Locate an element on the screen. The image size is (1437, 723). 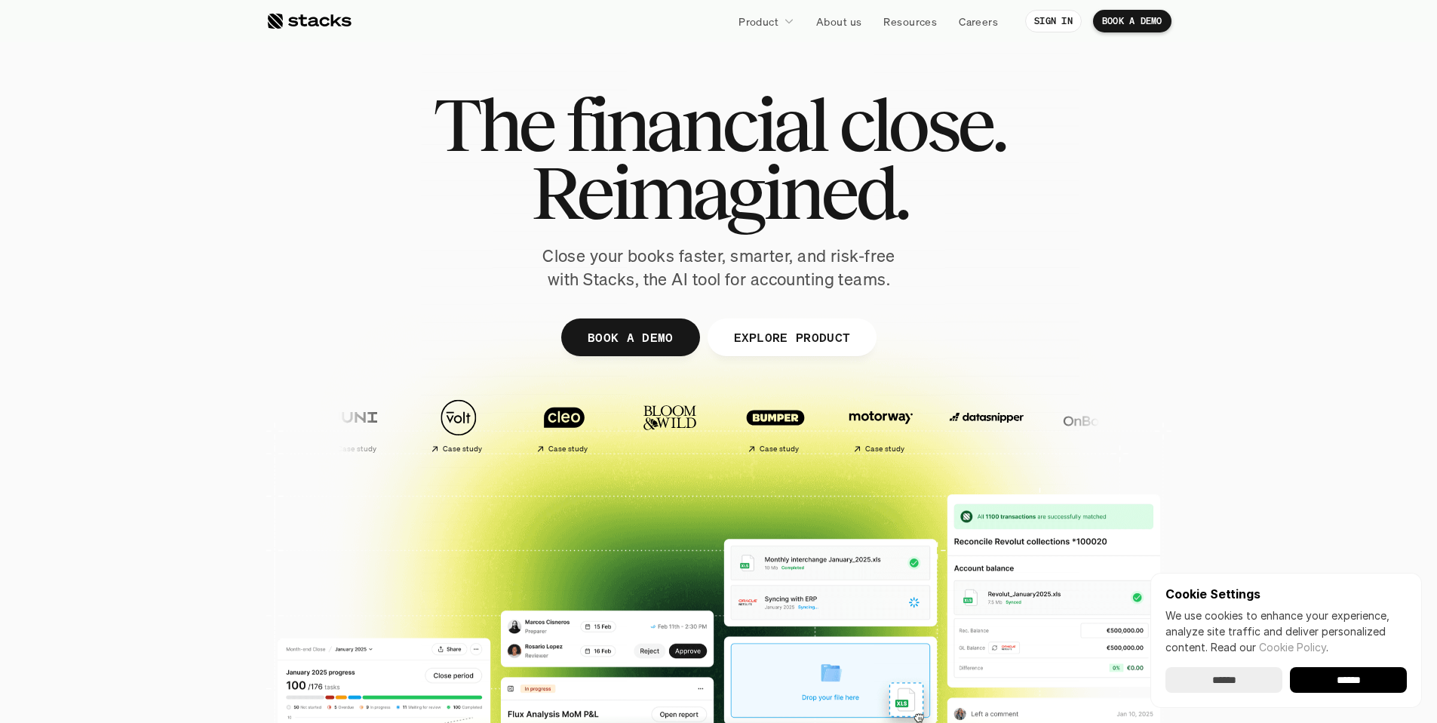
span: Reimagined. is located at coordinates (718, 192).